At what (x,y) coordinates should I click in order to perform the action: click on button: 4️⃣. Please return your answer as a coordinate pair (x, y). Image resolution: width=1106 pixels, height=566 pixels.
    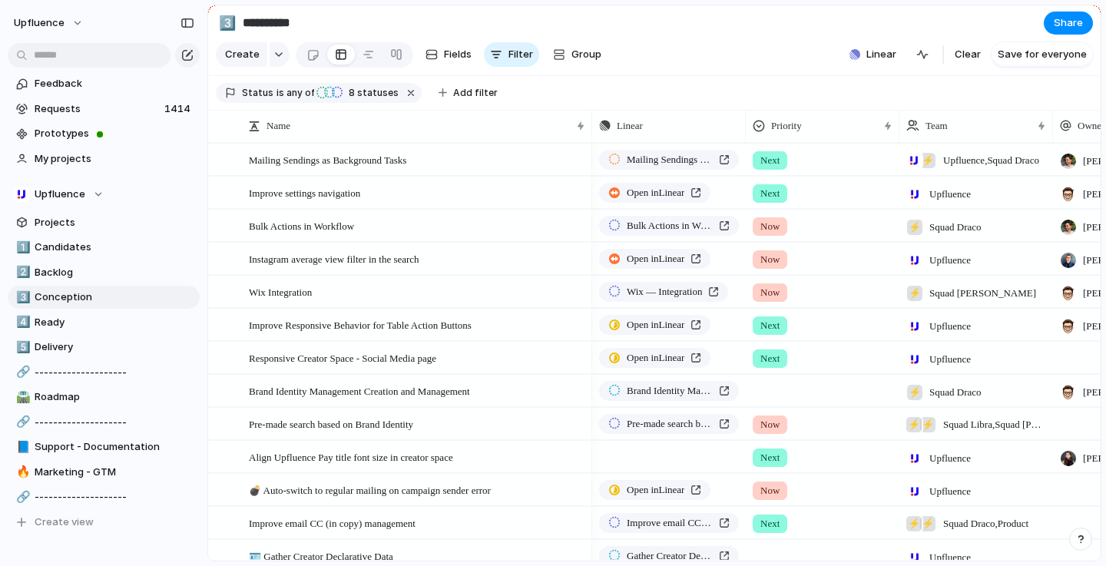
    Looking at the image, I should click on (22, 323).